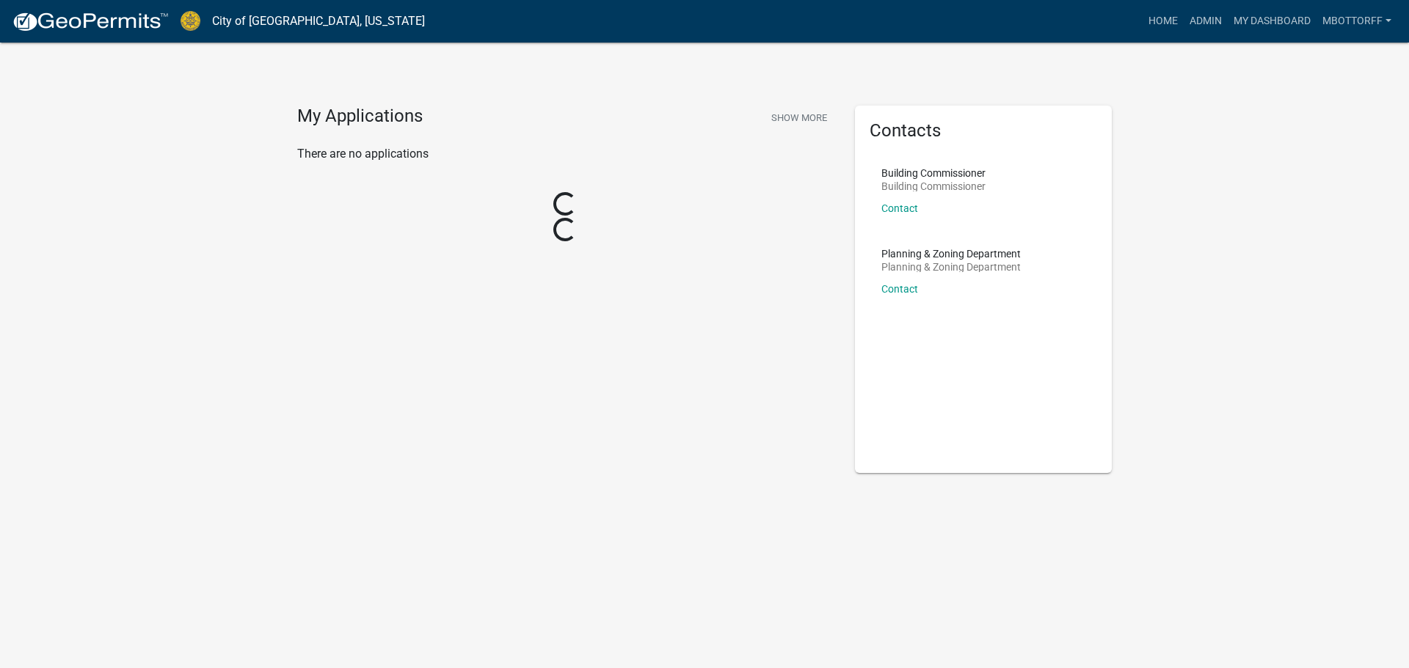 This screenshot has width=1409, height=668. Describe the element at coordinates (1163, 21) in the screenshot. I see `a: Home` at that location.